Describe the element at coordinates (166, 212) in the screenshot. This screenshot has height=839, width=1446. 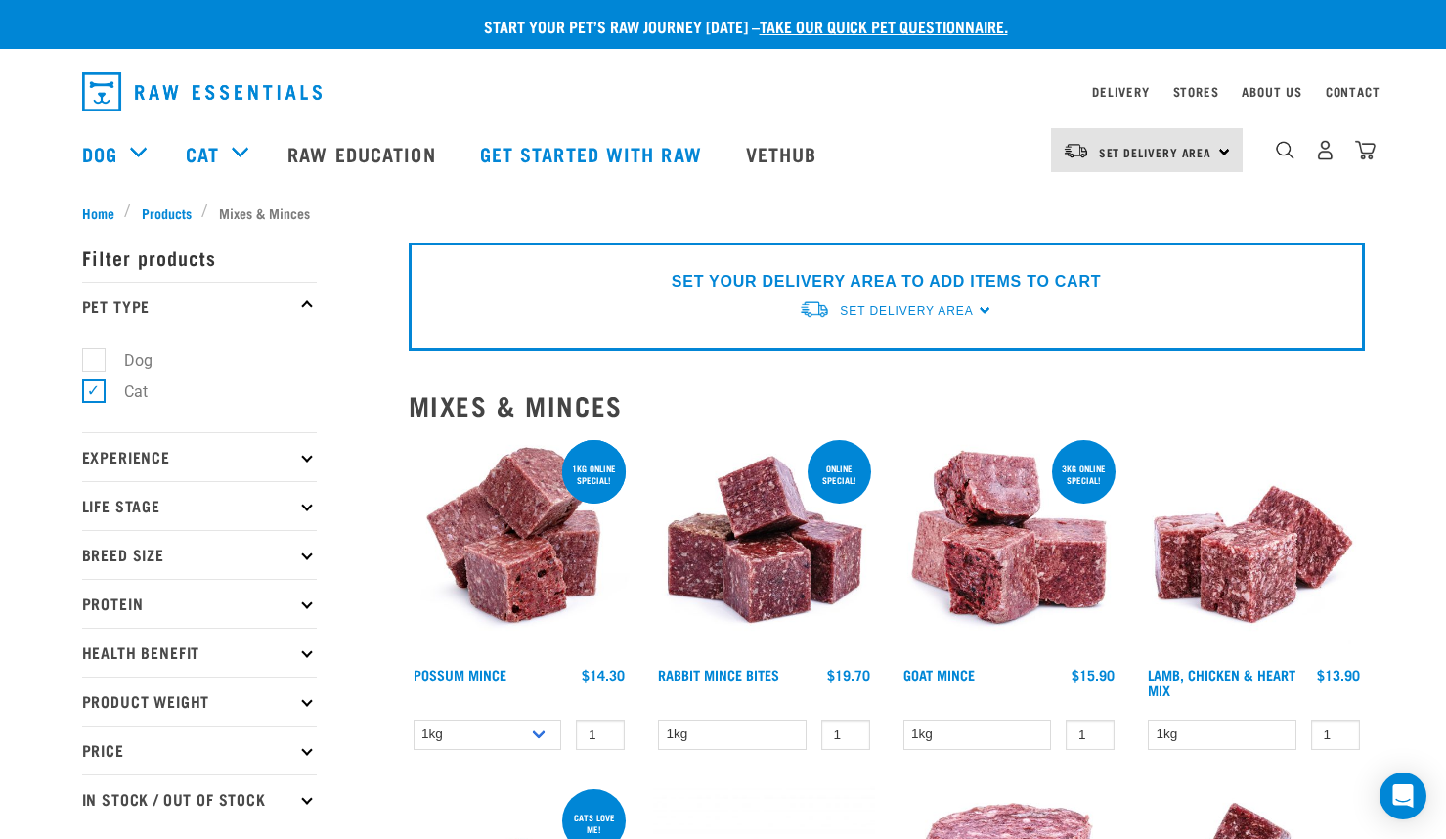
I see `span: Products` at that location.